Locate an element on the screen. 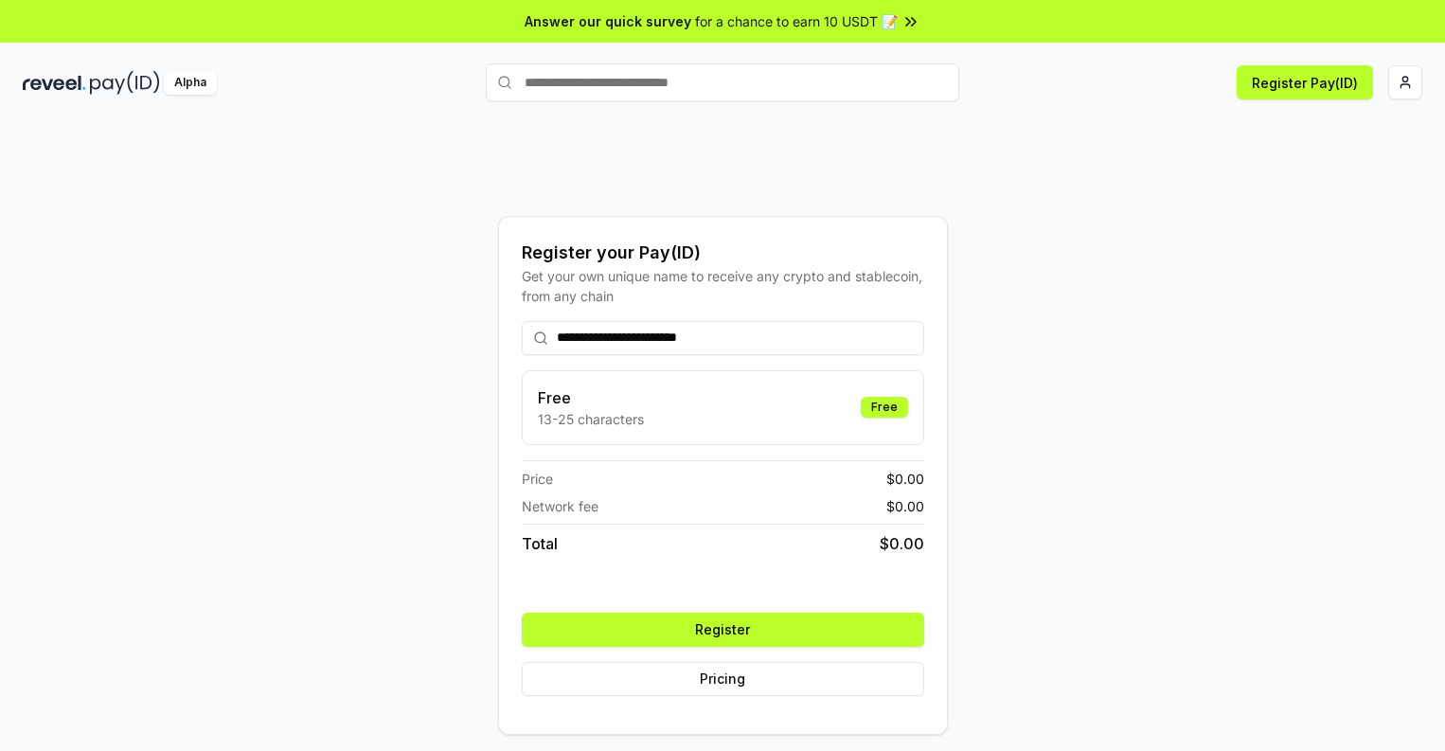  p: 13-25 characters is located at coordinates (591, 419).